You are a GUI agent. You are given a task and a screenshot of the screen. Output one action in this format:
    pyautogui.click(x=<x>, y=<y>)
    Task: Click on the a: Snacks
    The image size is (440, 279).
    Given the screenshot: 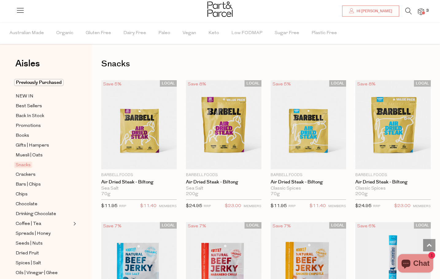 What is the action you would take?
    pyautogui.click(x=44, y=165)
    